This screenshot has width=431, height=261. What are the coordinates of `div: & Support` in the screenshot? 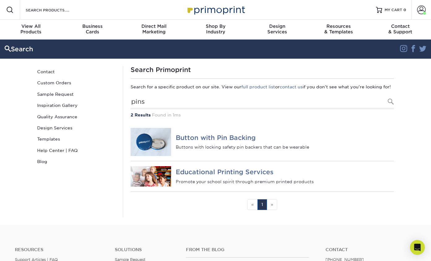 It's located at (400, 29).